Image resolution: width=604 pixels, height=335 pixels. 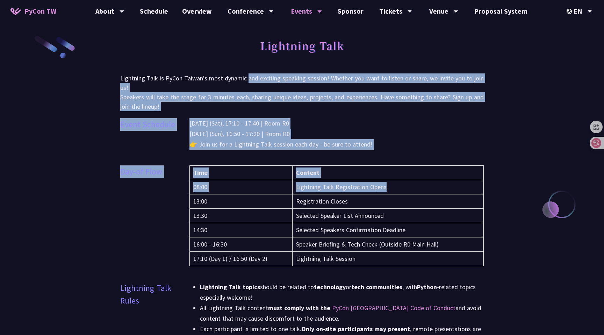 What do you see at coordinates (388, 187) in the screenshot?
I see `td: Lightning Talk Registration Opens` at bounding box center [388, 187].